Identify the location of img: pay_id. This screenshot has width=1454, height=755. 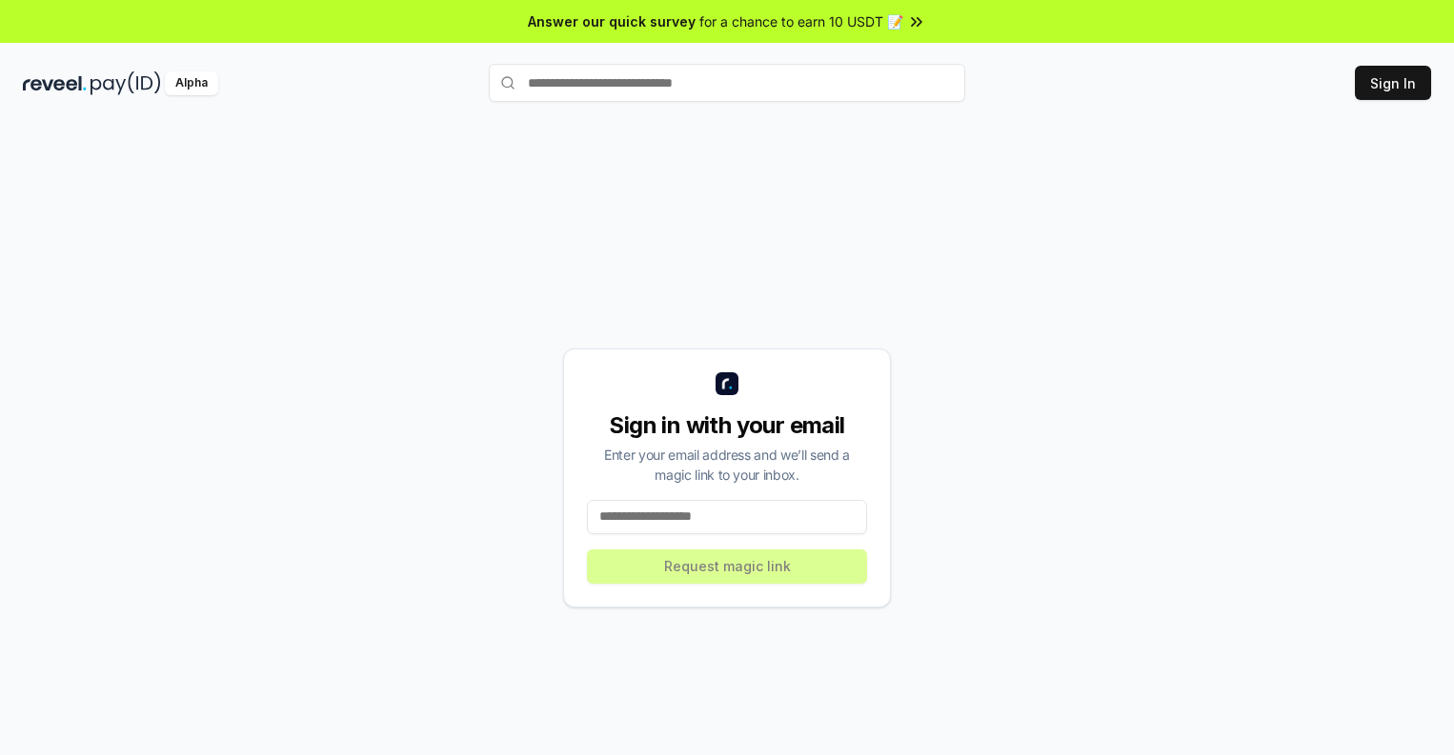
(126, 83).